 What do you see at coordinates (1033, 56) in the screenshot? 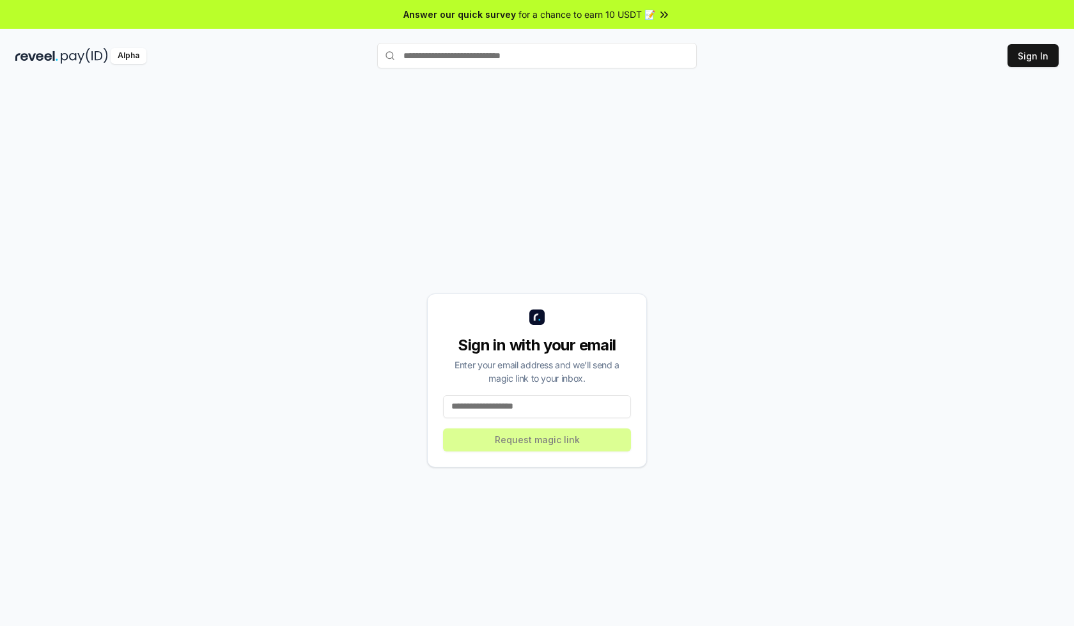
I see `button: Sign In` at bounding box center [1033, 56].